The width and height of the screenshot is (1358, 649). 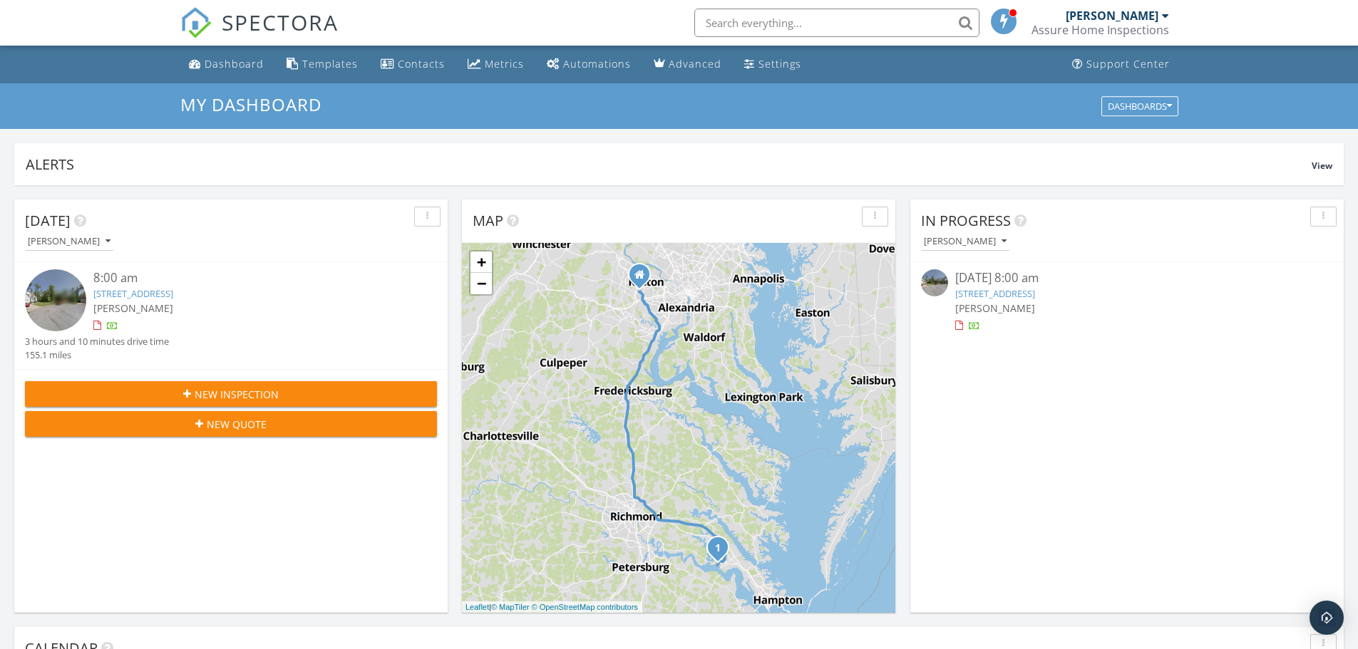 What do you see at coordinates (718, 549) in the screenshot?
I see `i: 1` at bounding box center [718, 549].